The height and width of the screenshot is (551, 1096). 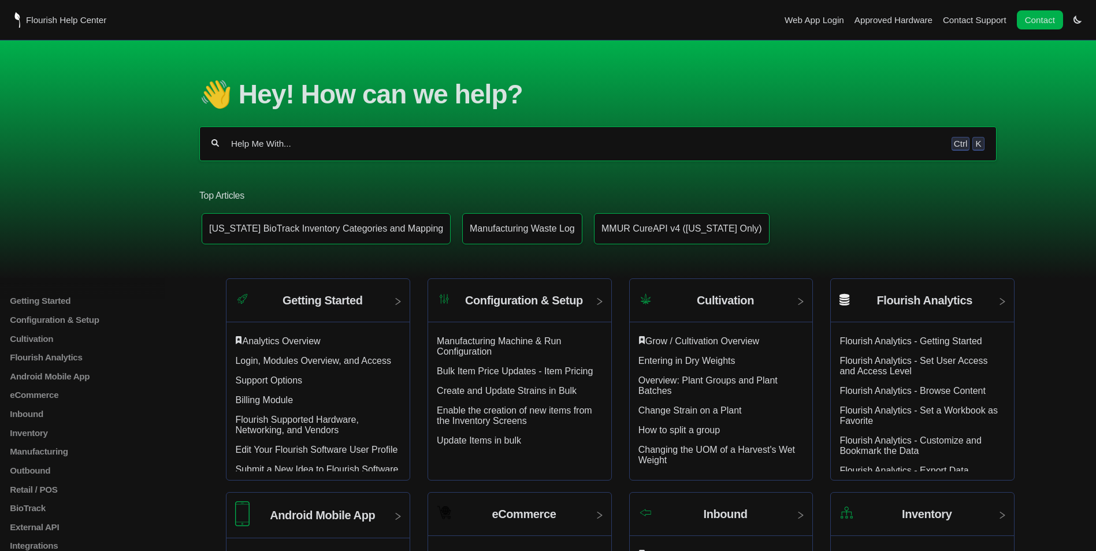 I want to click on a: Login, Modules Overview, and Access article, so click(x=312, y=360).